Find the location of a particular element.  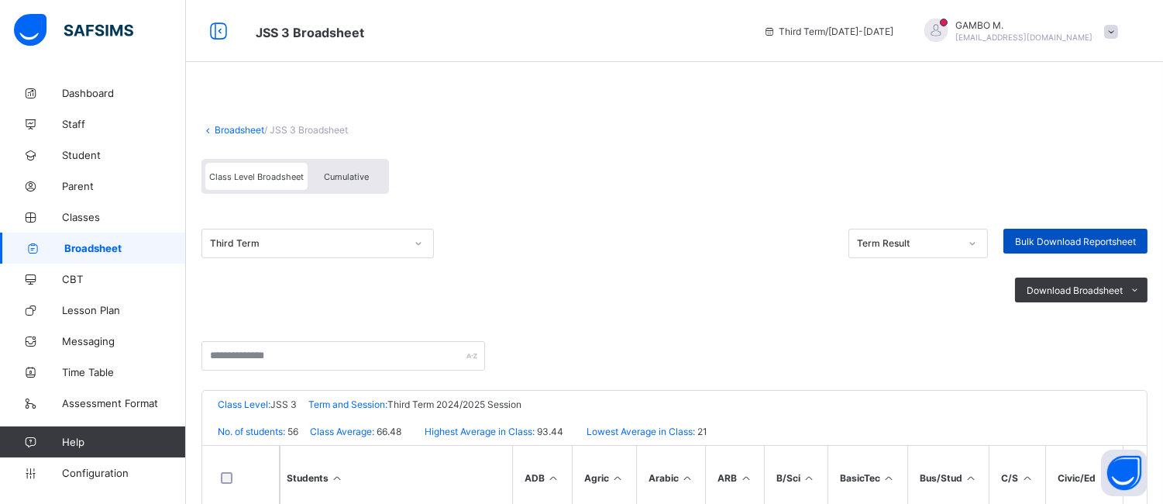

div: Third Term is located at coordinates (308, 243).